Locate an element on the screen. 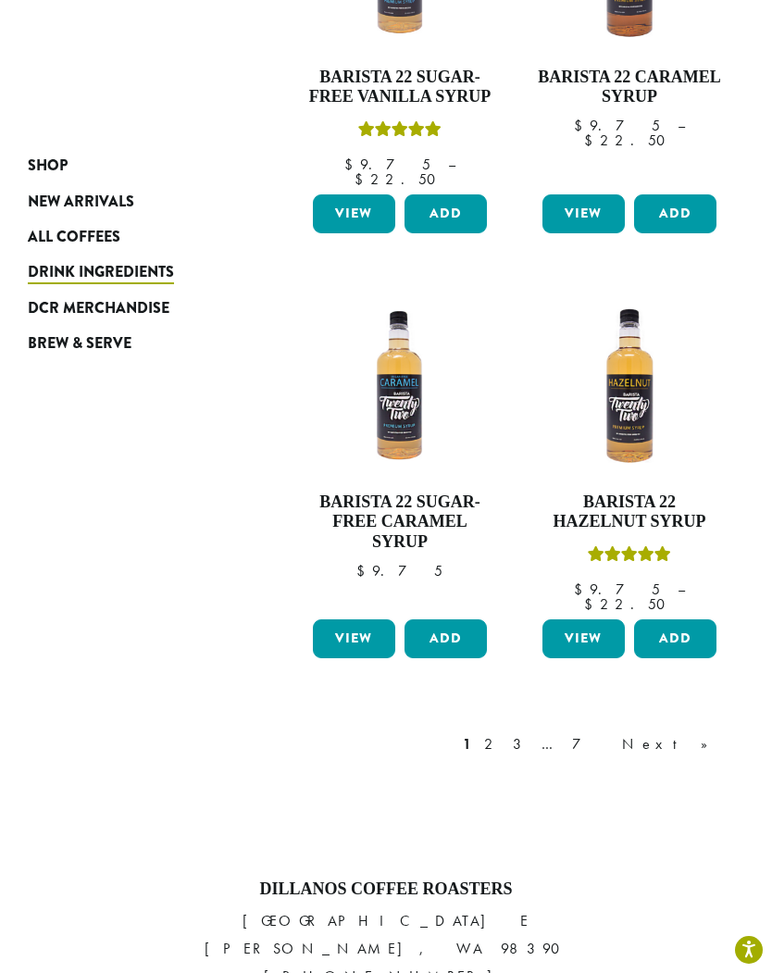 Image resolution: width=772 pixels, height=973 pixels. h4: Barista 22 Sugar-Free Caramel Syrup is located at coordinates (400, 522).